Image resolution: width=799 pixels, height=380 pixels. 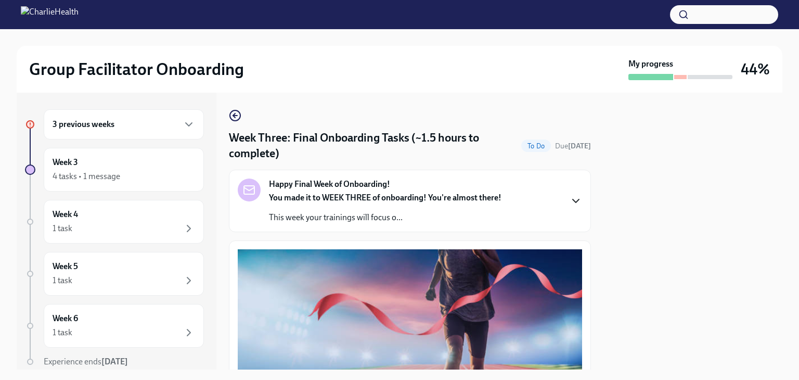 I want to click on span: Experience ends, so click(x=86, y=361).